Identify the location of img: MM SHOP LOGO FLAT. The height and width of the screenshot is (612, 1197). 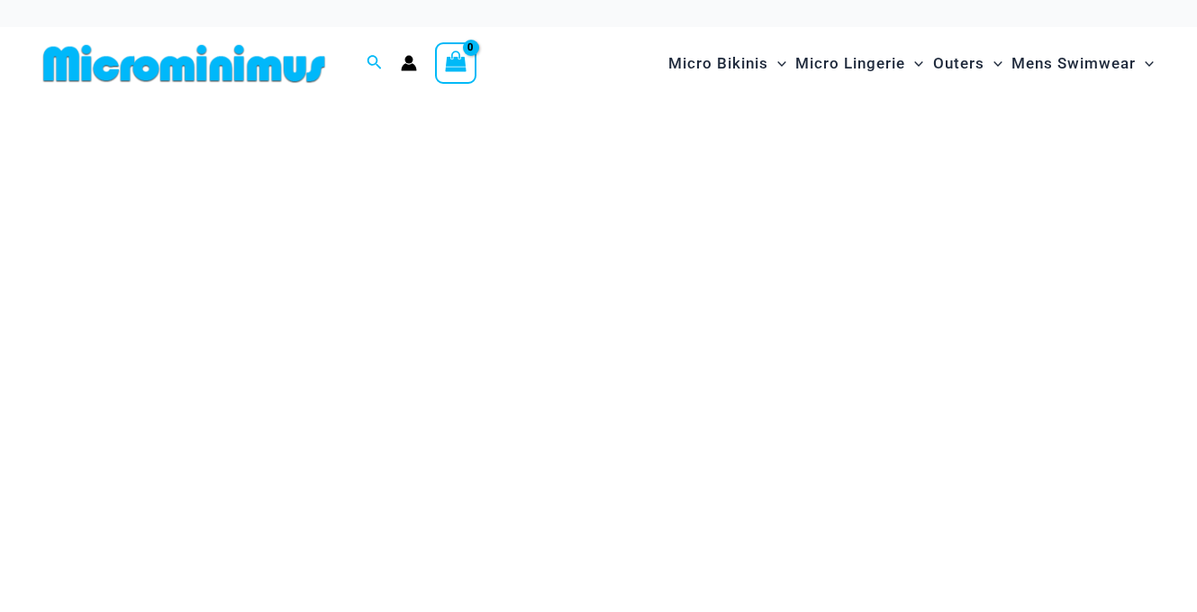
(184, 63).